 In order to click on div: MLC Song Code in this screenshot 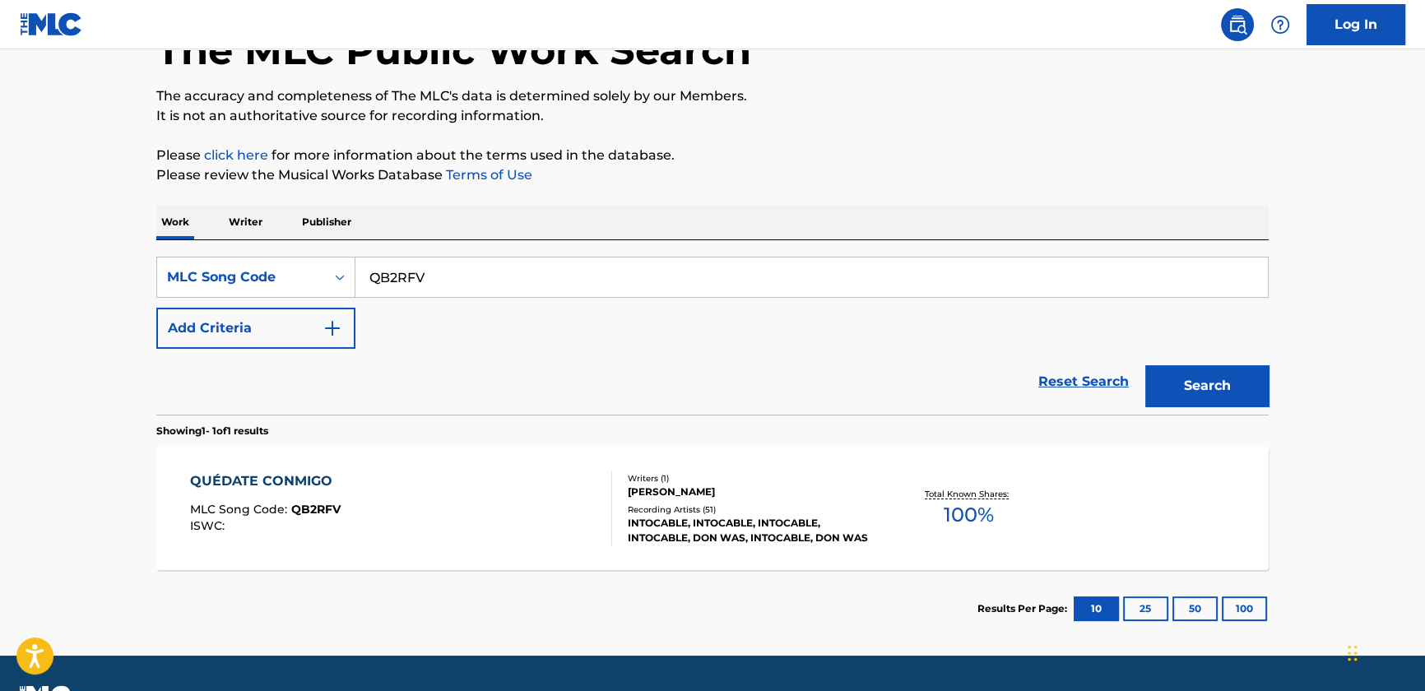, I will do `click(241, 277)`.